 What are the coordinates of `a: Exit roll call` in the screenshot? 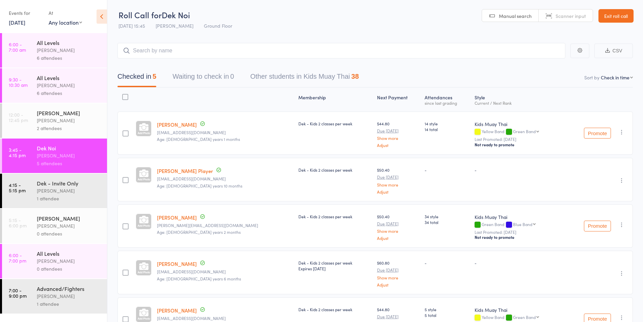 It's located at (616, 16).